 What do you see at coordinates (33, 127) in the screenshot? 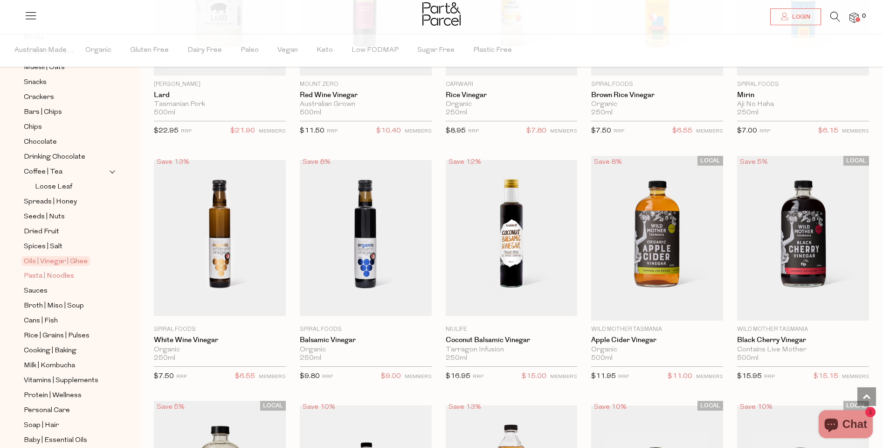
I see `span: Chips` at bounding box center [33, 127].